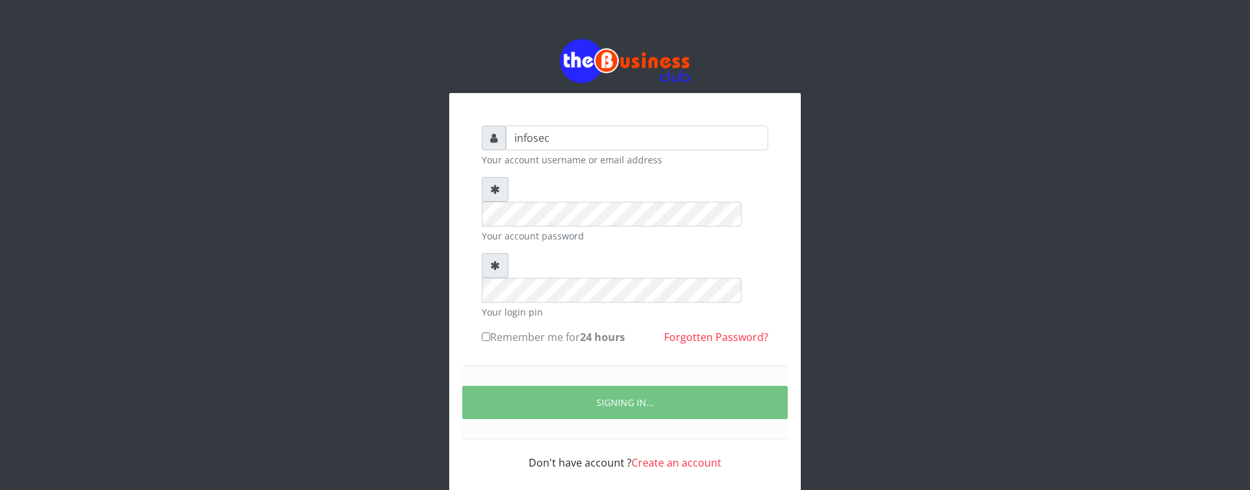 Image resolution: width=1250 pixels, height=490 pixels. What do you see at coordinates (625, 312) in the screenshot?
I see `small: Your login pin` at bounding box center [625, 312].